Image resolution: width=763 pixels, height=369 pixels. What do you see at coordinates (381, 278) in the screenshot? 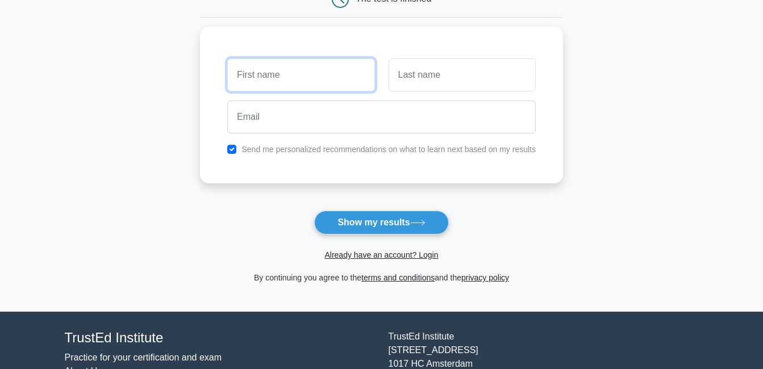
I see `div: By continuing you agree to the and the` at bounding box center [381, 278].